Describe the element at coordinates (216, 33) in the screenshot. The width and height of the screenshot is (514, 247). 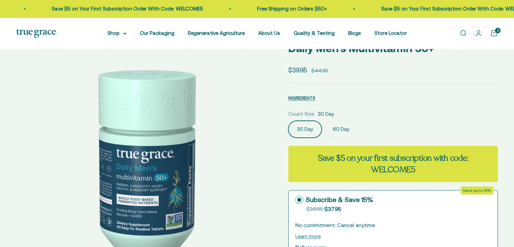
I see `a: Regenerative Agriculture` at that location.